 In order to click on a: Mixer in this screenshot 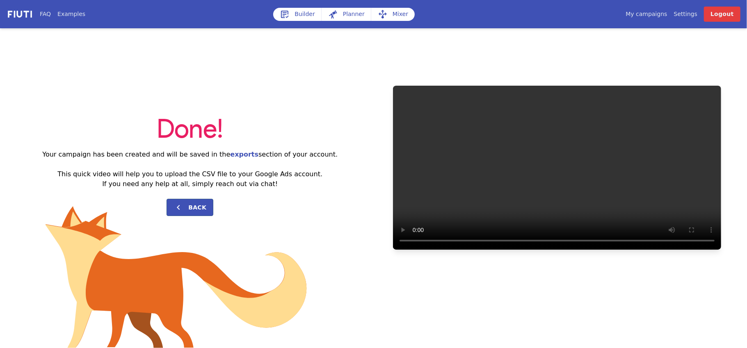, I will do `click(393, 14)`.